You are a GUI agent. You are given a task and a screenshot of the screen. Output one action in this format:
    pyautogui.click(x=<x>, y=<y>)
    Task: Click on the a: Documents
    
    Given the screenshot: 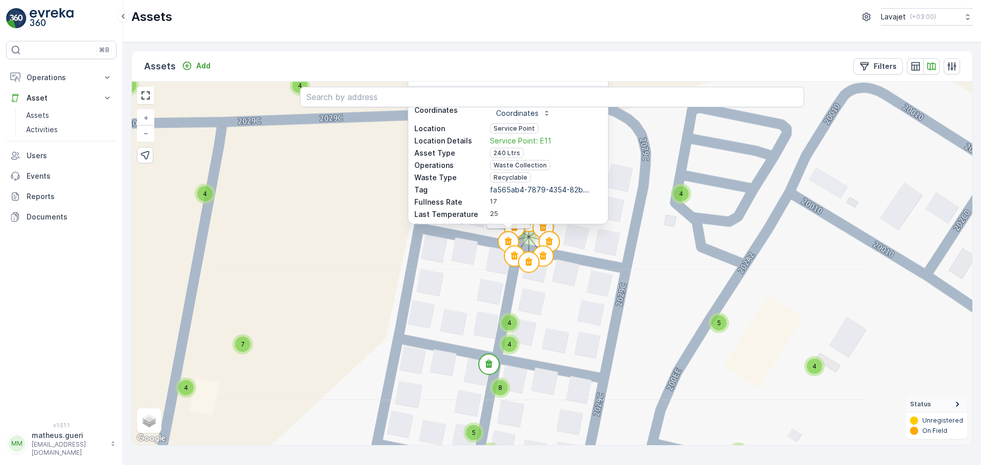 What is the action you would take?
    pyautogui.click(x=61, y=217)
    